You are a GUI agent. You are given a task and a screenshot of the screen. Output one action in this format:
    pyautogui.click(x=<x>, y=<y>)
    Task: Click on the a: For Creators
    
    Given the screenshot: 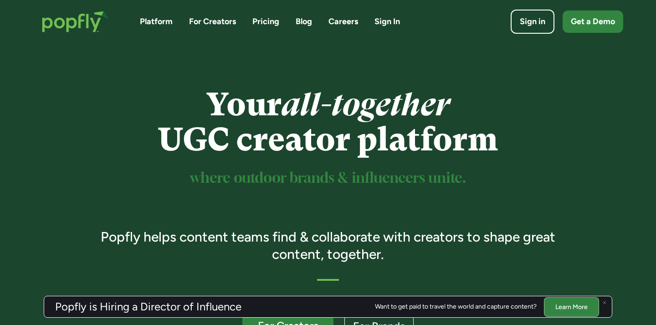 What is the action you would take?
    pyautogui.click(x=212, y=21)
    